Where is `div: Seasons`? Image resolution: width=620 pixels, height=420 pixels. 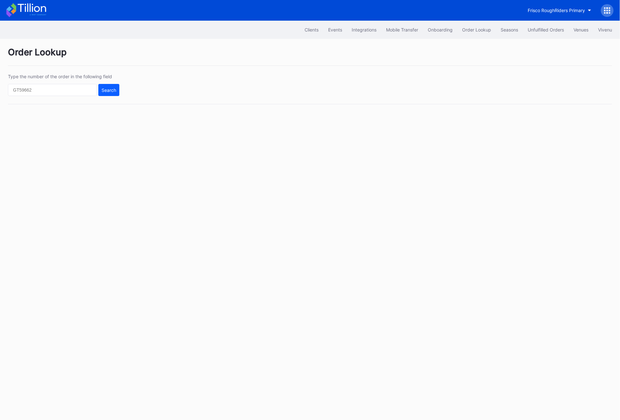 div: Seasons is located at coordinates (509, 30).